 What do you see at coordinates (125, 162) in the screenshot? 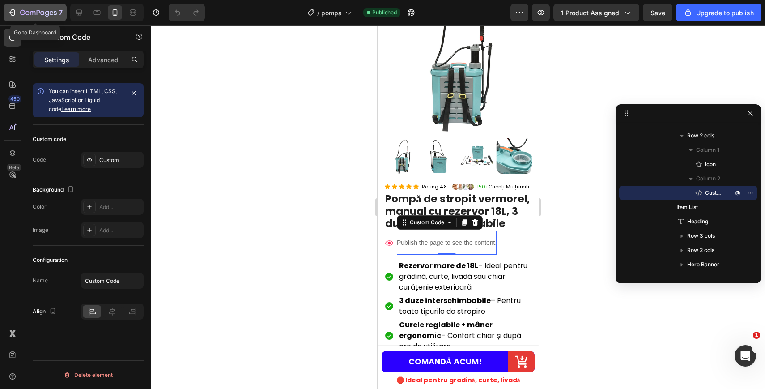
I see `p: Clienți Mulțumiți` at bounding box center [125, 162].